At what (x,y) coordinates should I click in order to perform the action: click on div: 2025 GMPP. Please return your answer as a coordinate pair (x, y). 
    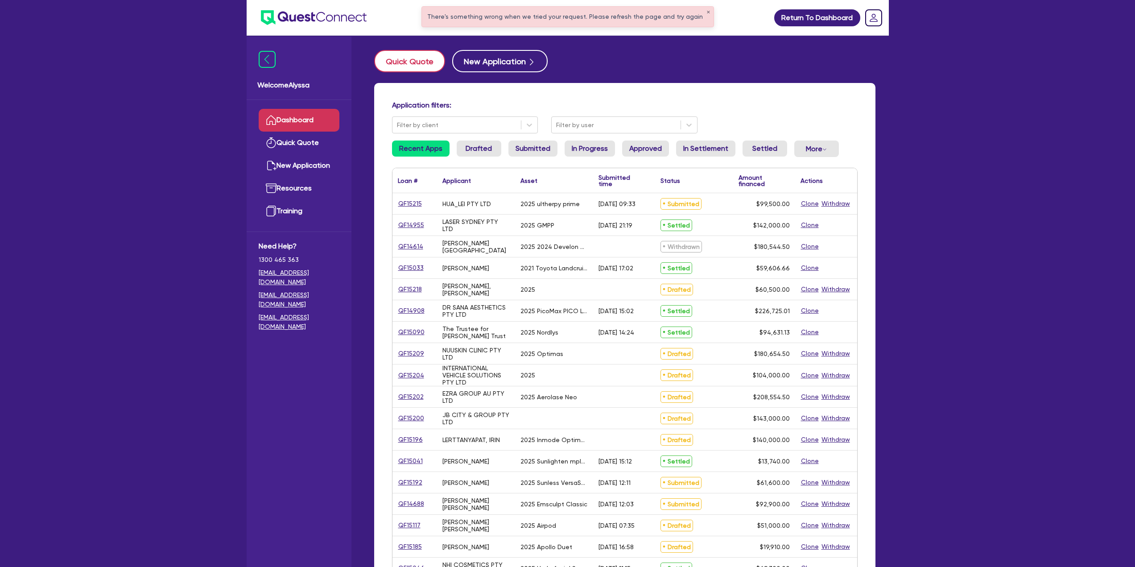
    Looking at the image, I should click on (538, 225).